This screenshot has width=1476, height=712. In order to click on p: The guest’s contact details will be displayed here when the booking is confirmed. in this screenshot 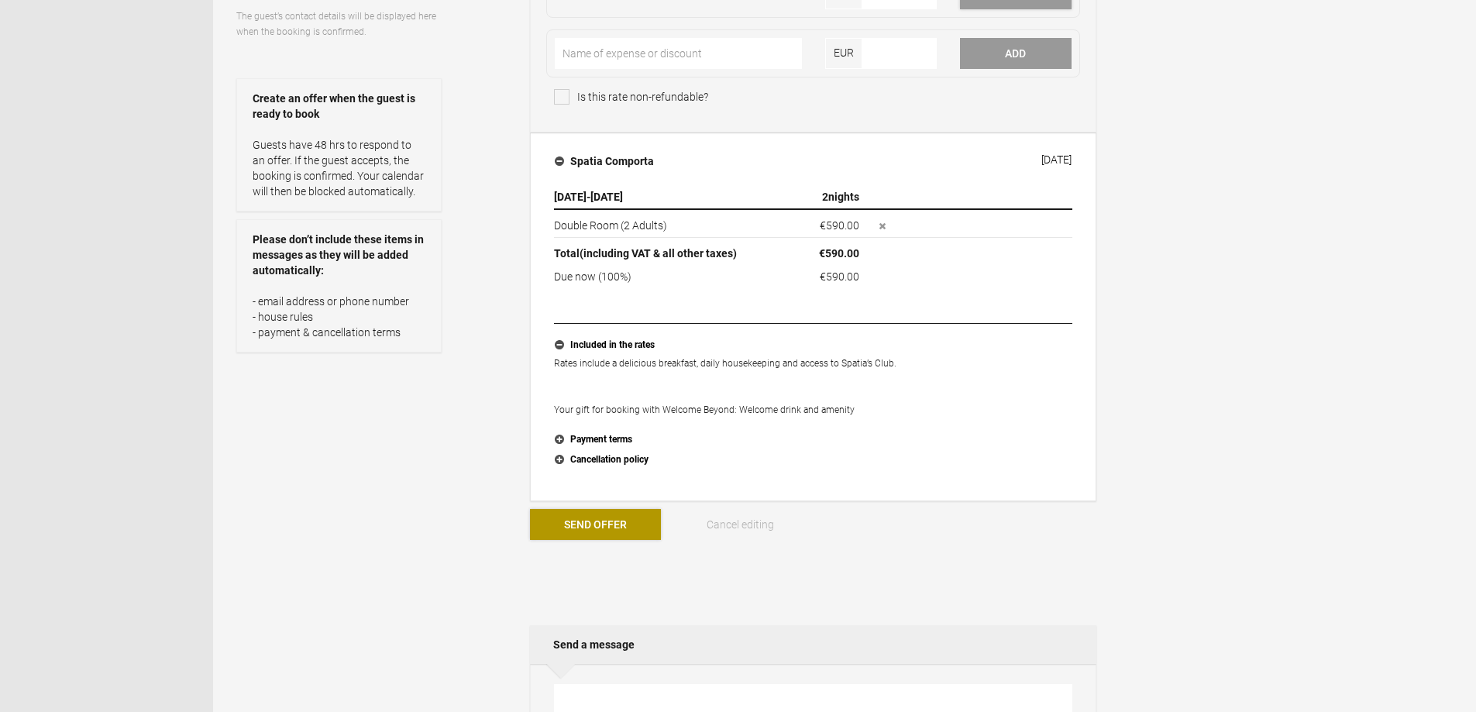, I will do `click(339, 24)`.